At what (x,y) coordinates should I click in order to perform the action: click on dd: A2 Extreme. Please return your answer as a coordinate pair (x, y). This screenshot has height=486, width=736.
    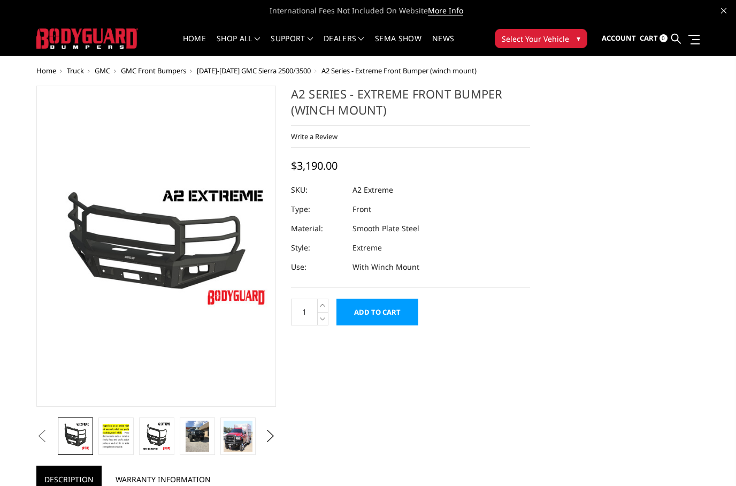
    Looking at the image, I should click on (373, 190).